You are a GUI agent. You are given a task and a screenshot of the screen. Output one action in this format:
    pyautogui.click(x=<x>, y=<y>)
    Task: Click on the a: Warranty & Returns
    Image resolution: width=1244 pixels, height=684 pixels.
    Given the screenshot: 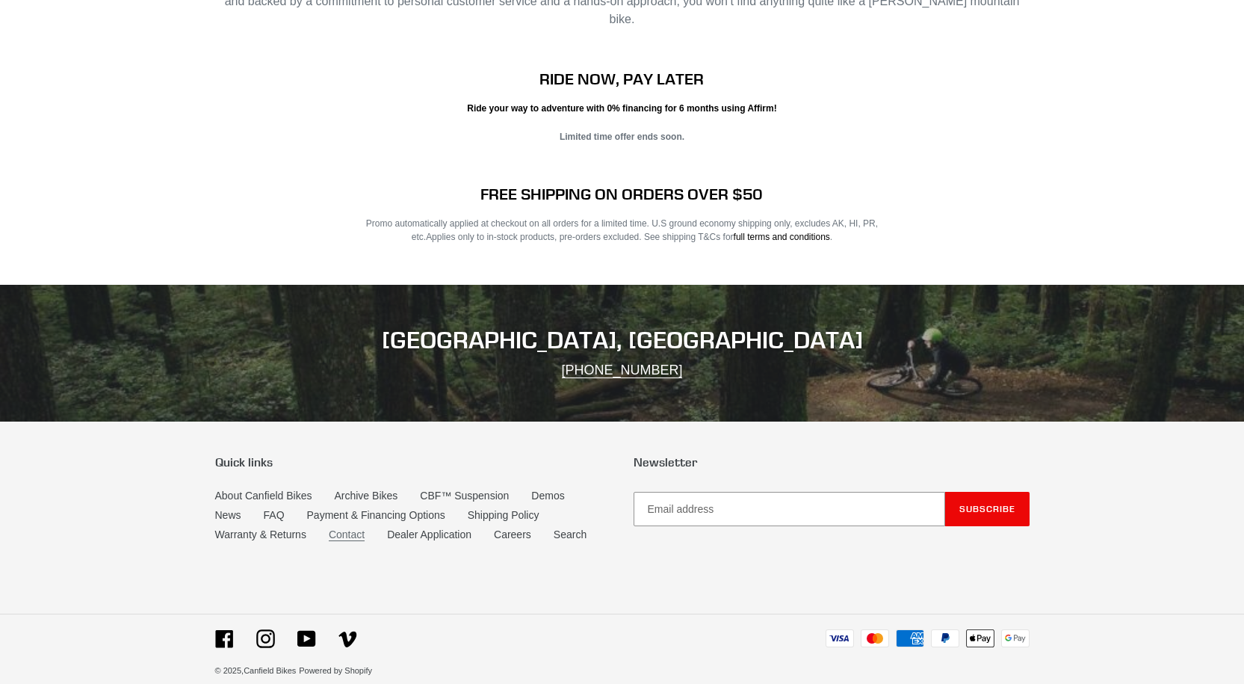 What is the action you would take?
    pyautogui.click(x=261, y=534)
    